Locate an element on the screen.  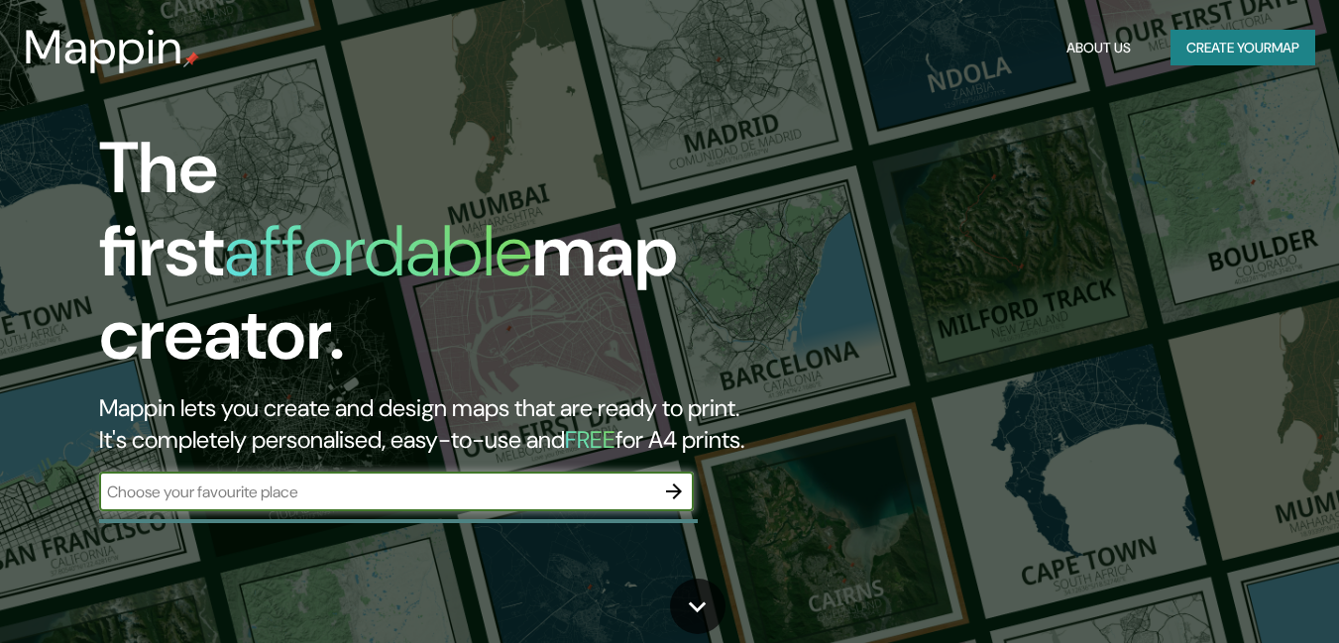
h1: affordable is located at coordinates (378, 251).